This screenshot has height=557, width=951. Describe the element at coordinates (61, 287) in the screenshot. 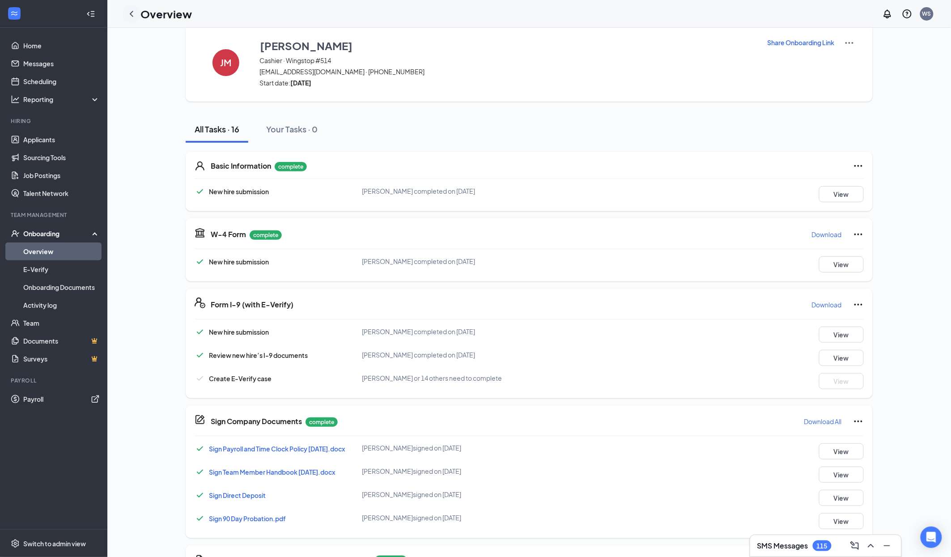

I see `a: Onboarding Documents` at that location.